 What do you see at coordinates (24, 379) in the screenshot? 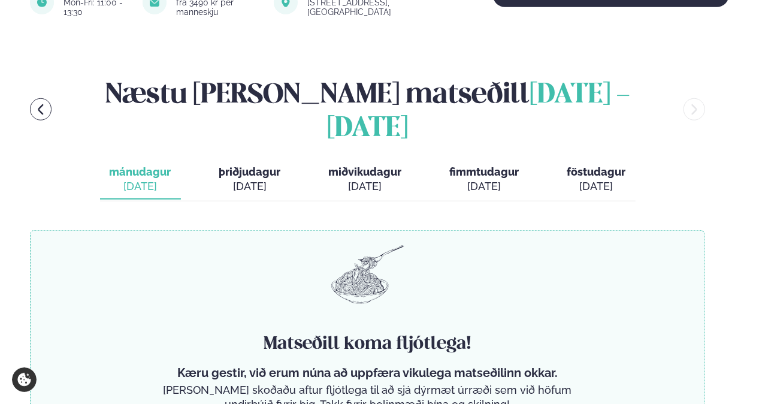
I see `a: Cookie settings` at bounding box center [24, 379].